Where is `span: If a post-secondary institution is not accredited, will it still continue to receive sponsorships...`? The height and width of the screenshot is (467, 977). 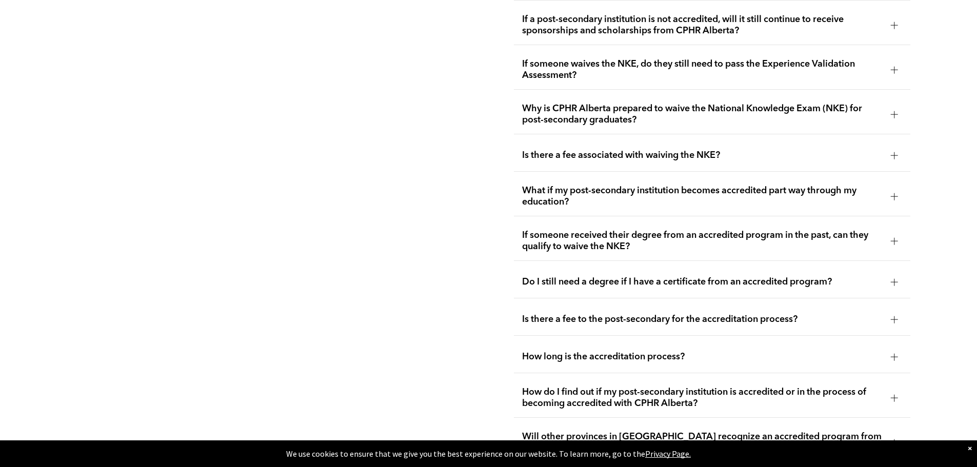 span: If a post-secondary institution is not accredited, will it still continue to receive sponsorships... is located at coordinates (702, 25).